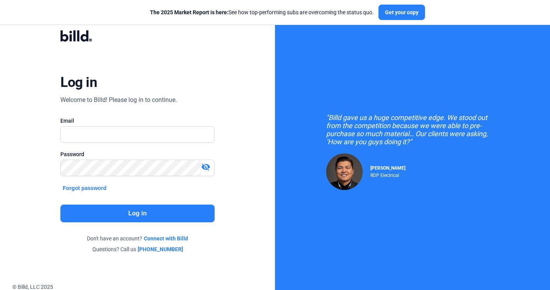  Describe the element at coordinates (189, 12) in the screenshot. I see `span: The 2025 Market Report is here:` at that location.